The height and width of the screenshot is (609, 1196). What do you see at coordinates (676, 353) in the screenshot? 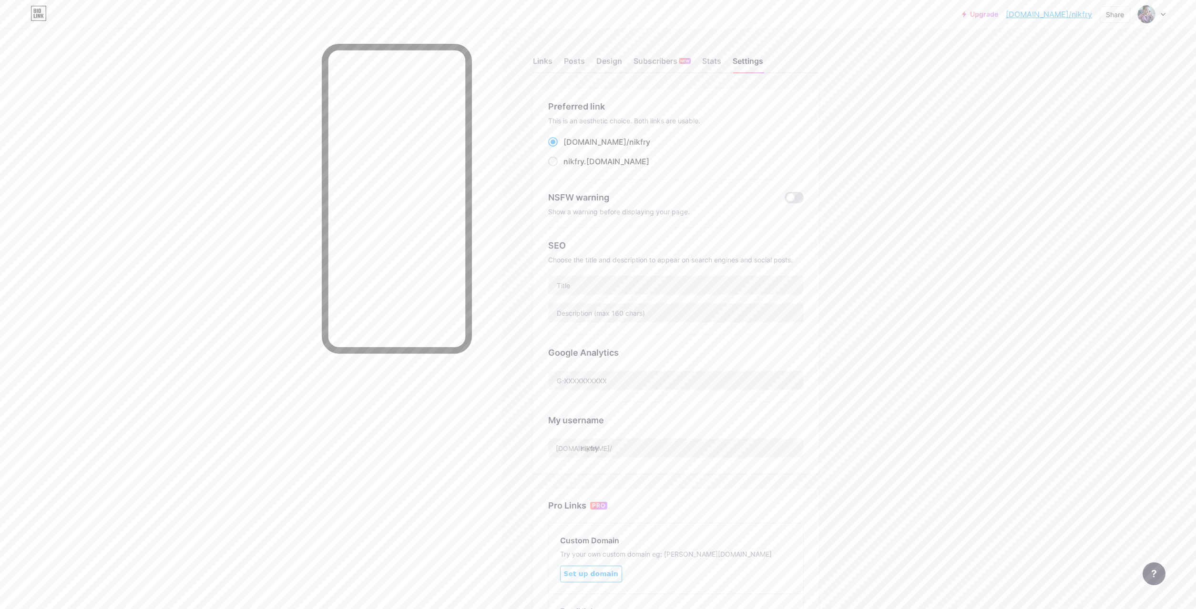
I see `div: Google Analytics` at bounding box center [676, 353].